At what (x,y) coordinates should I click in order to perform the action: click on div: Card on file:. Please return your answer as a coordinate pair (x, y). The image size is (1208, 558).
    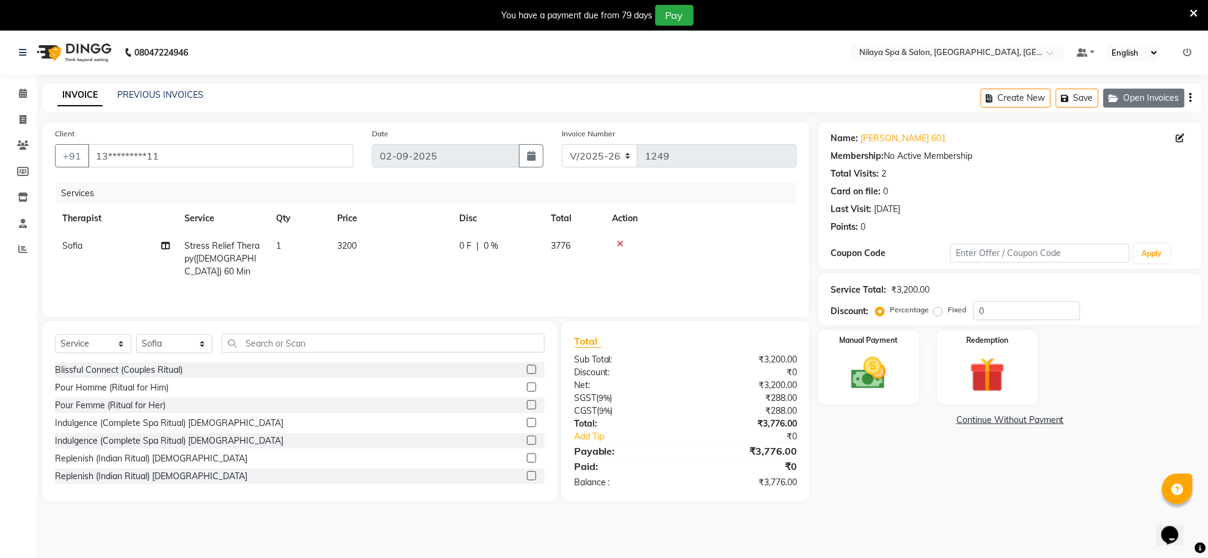
    Looking at the image, I should click on (856, 191).